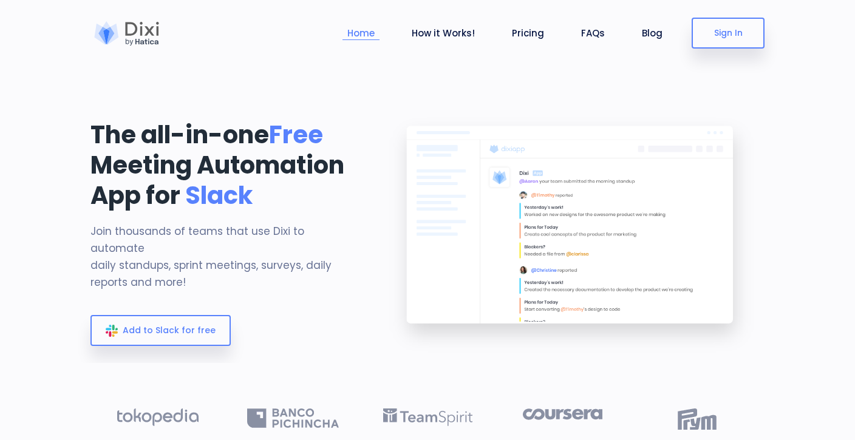 This screenshot has height=440, width=855. Describe the element at coordinates (572, 234) in the screenshot. I see `img: landing-banner` at that location.